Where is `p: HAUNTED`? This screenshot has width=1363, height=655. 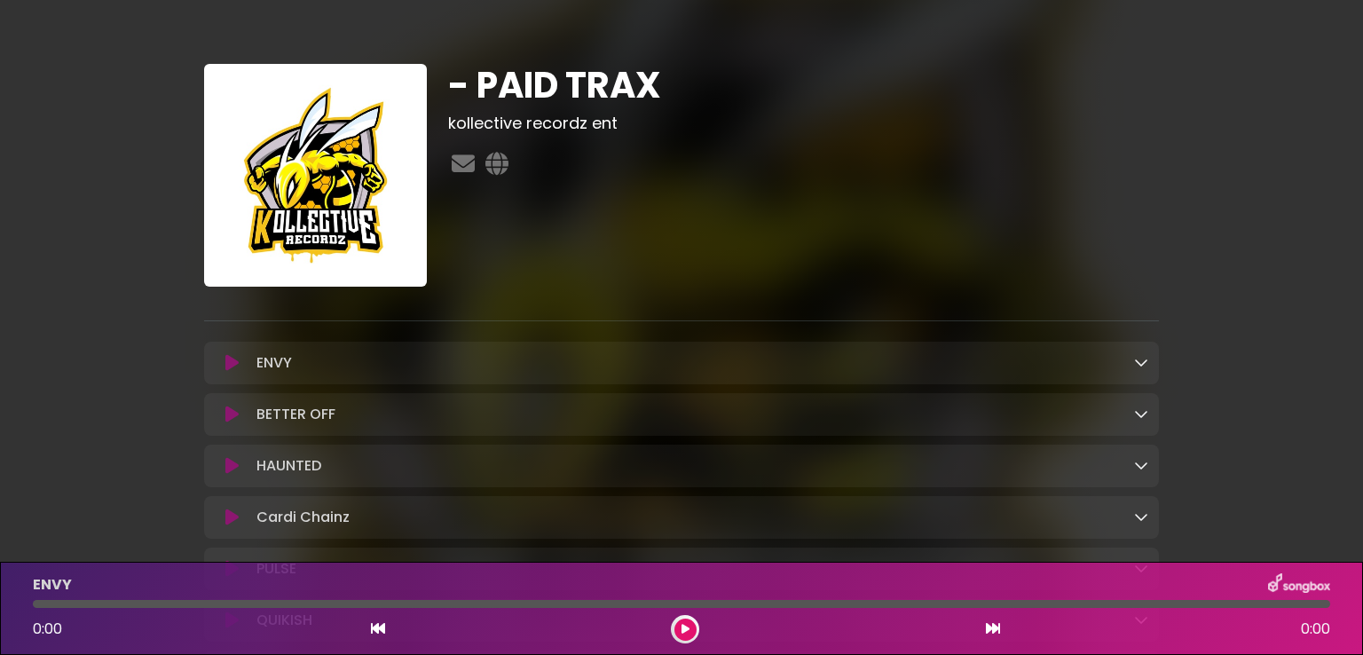
p: HAUNTED is located at coordinates (288, 466).